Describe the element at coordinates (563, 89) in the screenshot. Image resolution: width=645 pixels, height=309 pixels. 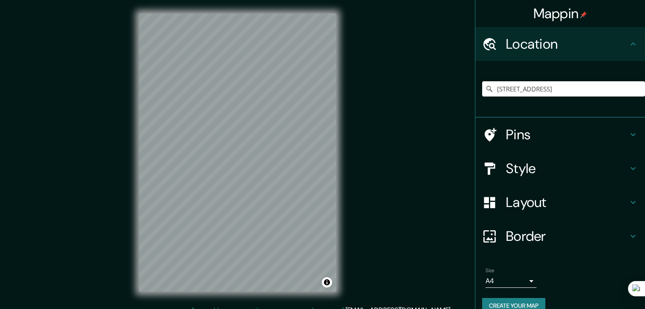
I see `input: Pick your city or area` at that location.